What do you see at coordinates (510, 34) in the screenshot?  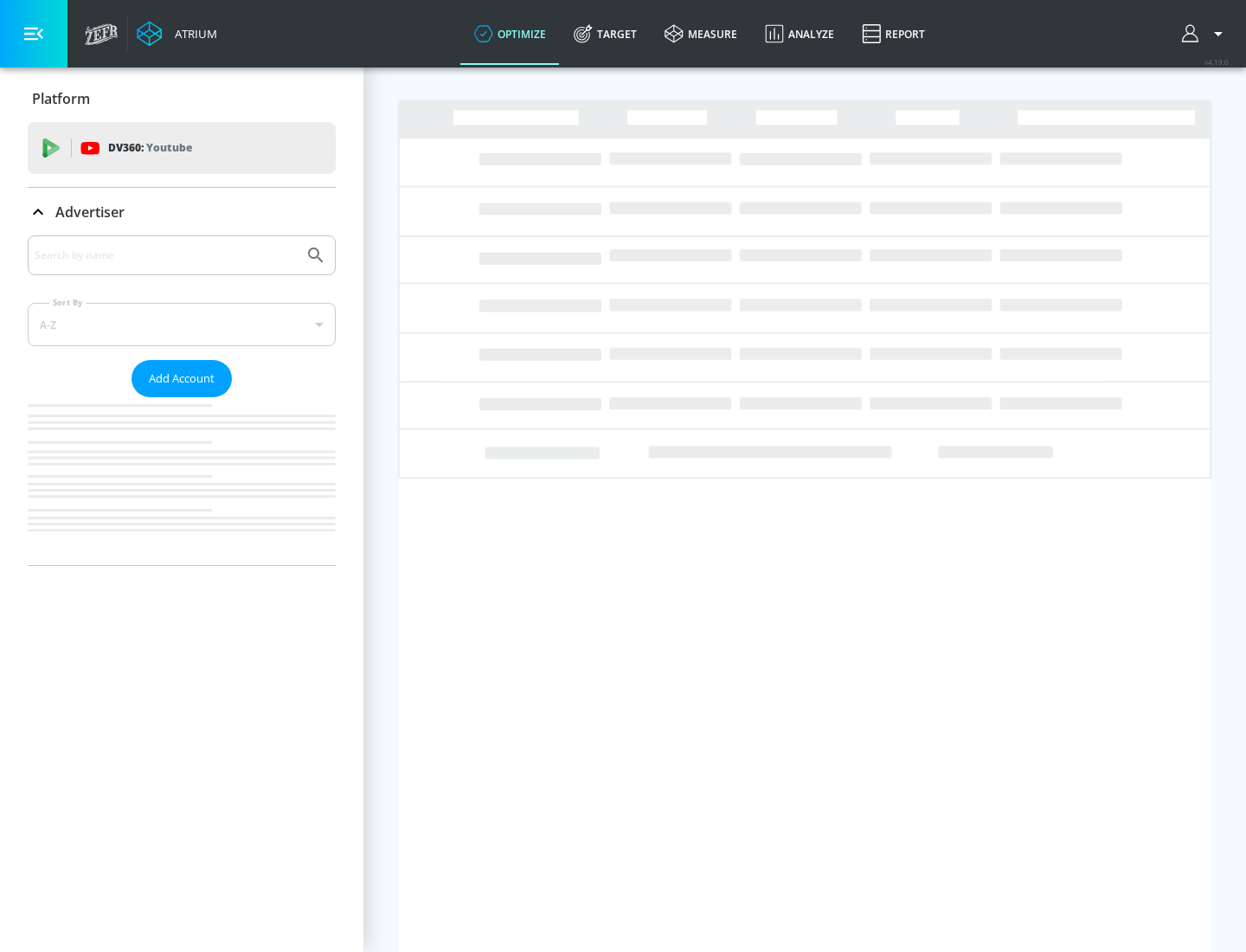 I see `a: optimize` at bounding box center [510, 34].